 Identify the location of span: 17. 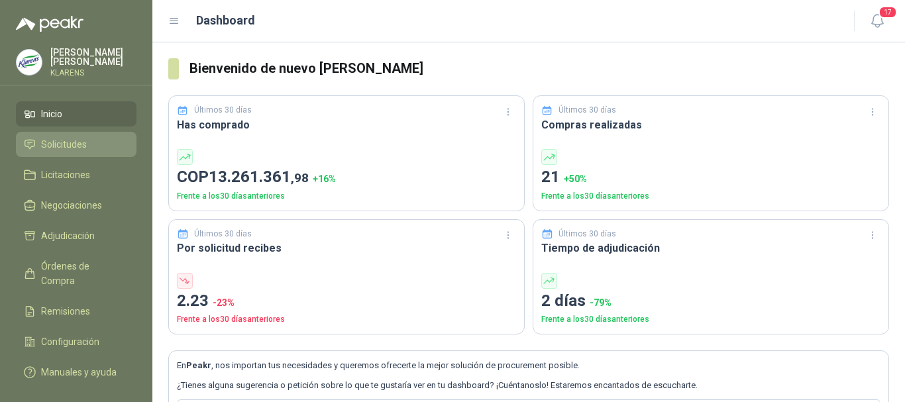
(887, 12).